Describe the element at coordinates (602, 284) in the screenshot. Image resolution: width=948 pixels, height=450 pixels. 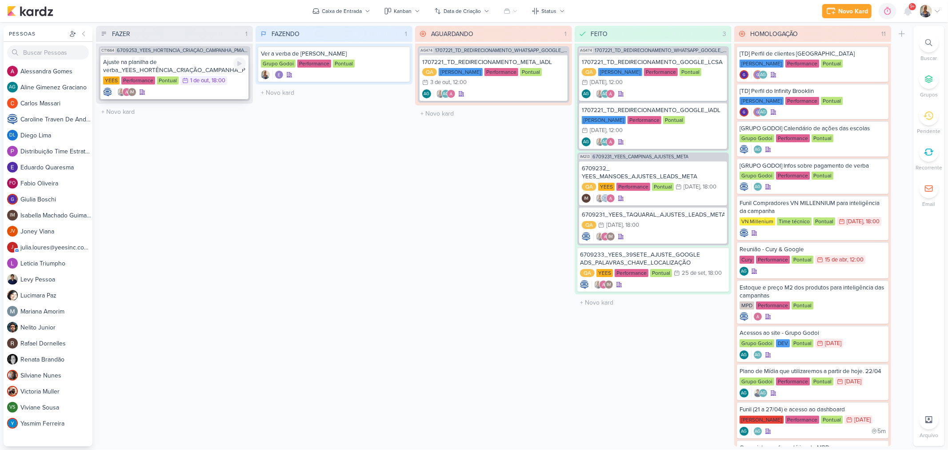
I see `div: Colaboradores: Iara Santos, Alessandra Gomes, Isabella Machado Guimarães` at that location.